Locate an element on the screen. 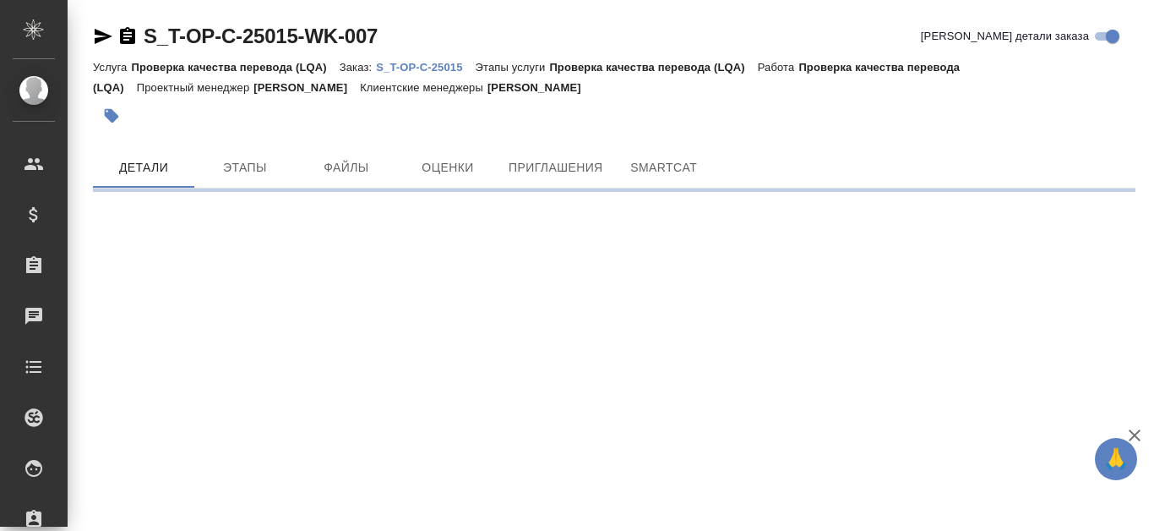 This screenshot has height=531, width=1154. a: S_T-OP-C-25015-WK-007 is located at coordinates (260, 35).